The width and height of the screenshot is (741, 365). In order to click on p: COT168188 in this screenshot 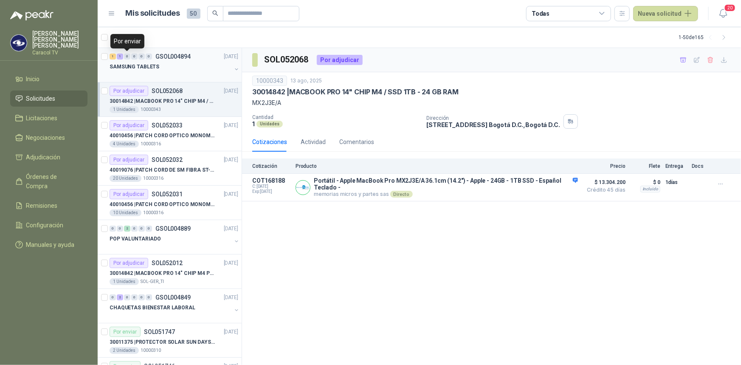, I will do `click(271, 180)`.